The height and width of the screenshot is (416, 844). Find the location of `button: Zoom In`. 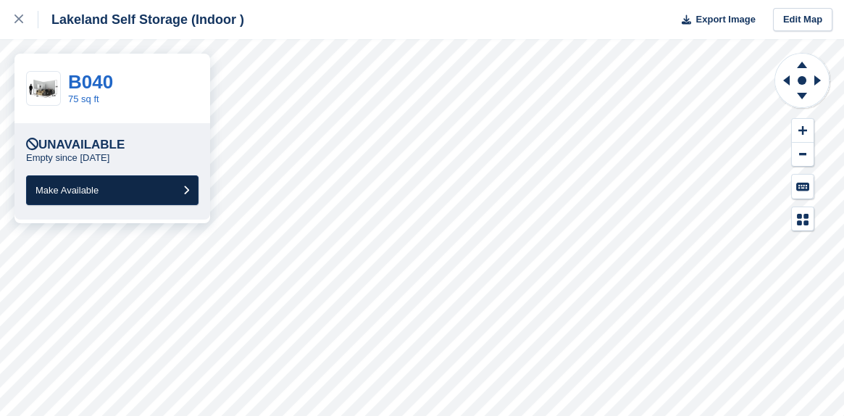

button: Zoom In is located at coordinates (803, 130).